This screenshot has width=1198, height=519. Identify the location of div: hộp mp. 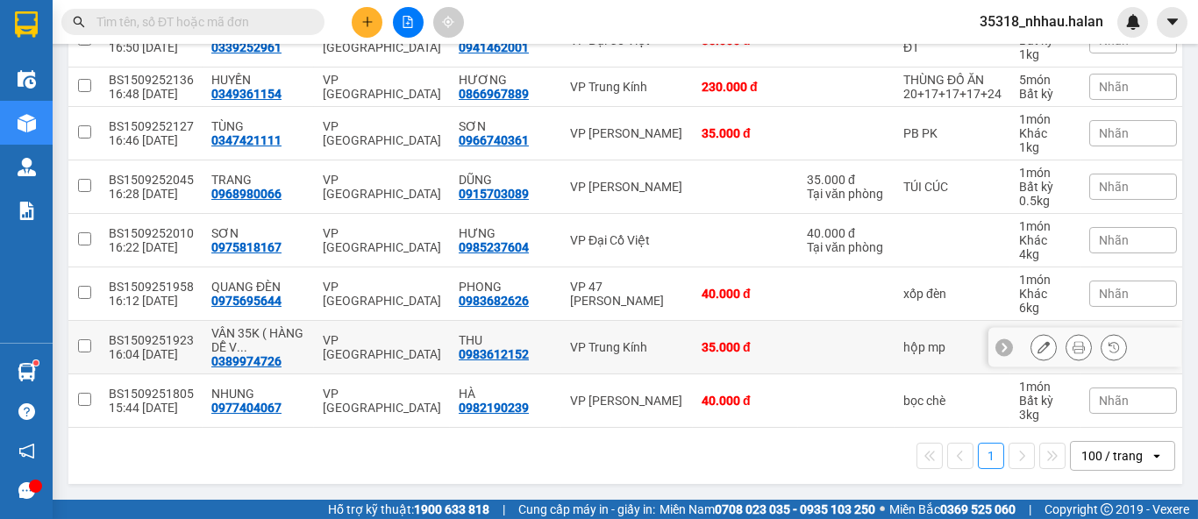
(952, 347).